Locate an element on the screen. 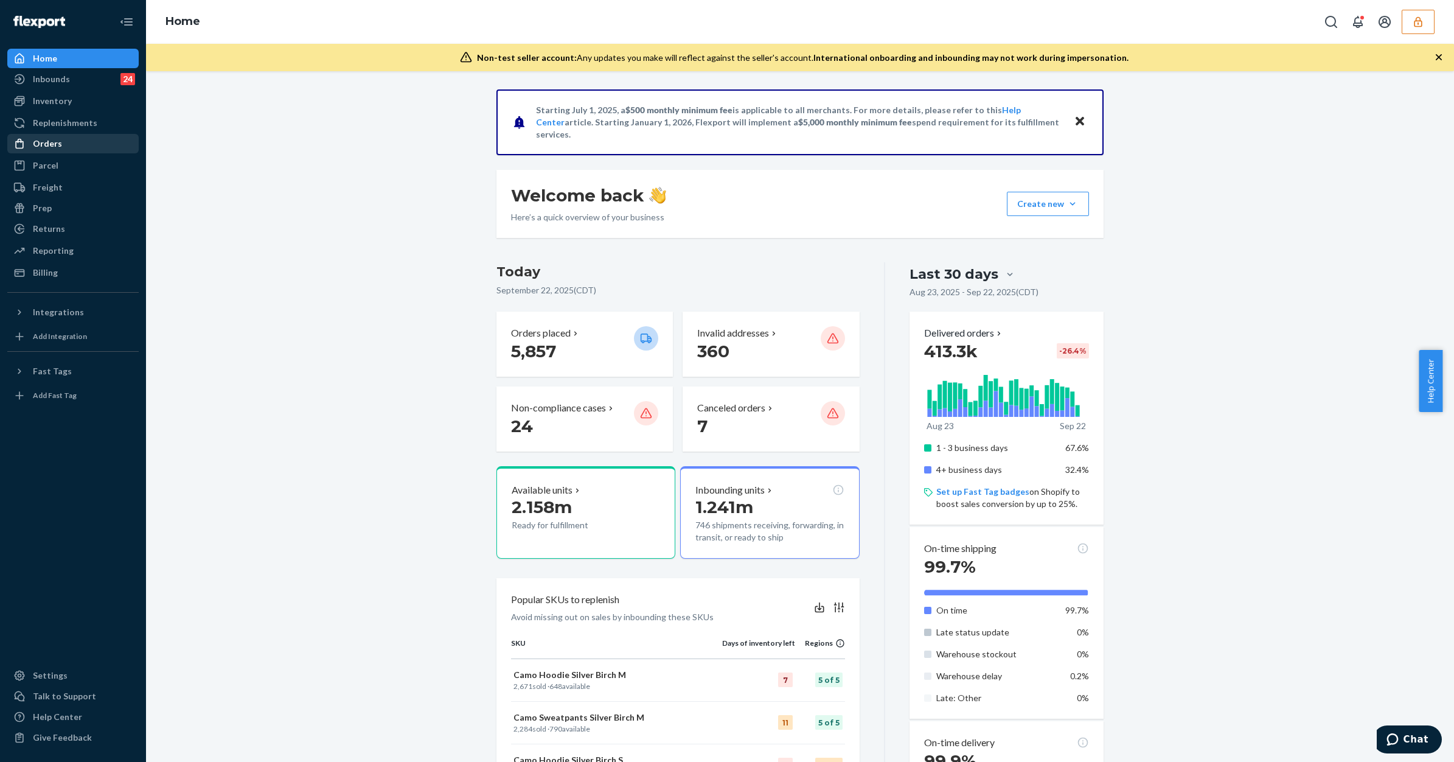 The height and width of the screenshot is (762, 1454). button: Open notifications is located at coordinates (1358, 22).